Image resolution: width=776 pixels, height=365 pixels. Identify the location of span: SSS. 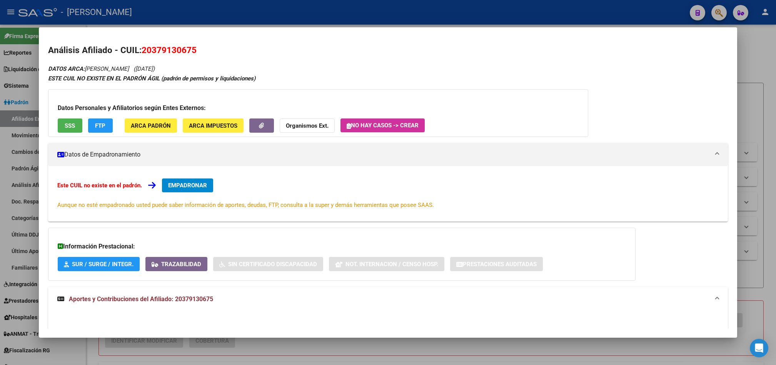
(70, 126).